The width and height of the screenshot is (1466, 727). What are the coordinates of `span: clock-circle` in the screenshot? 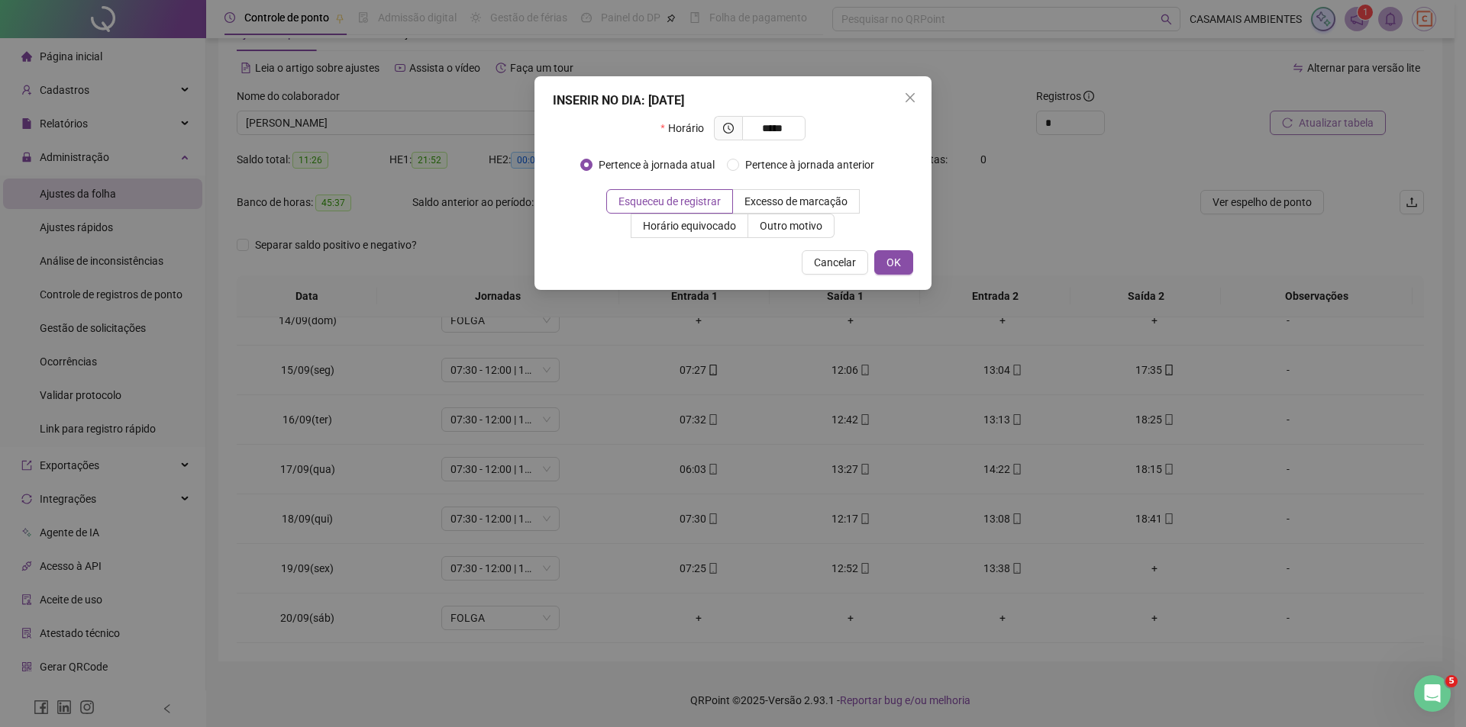 It's located at (728, 128).